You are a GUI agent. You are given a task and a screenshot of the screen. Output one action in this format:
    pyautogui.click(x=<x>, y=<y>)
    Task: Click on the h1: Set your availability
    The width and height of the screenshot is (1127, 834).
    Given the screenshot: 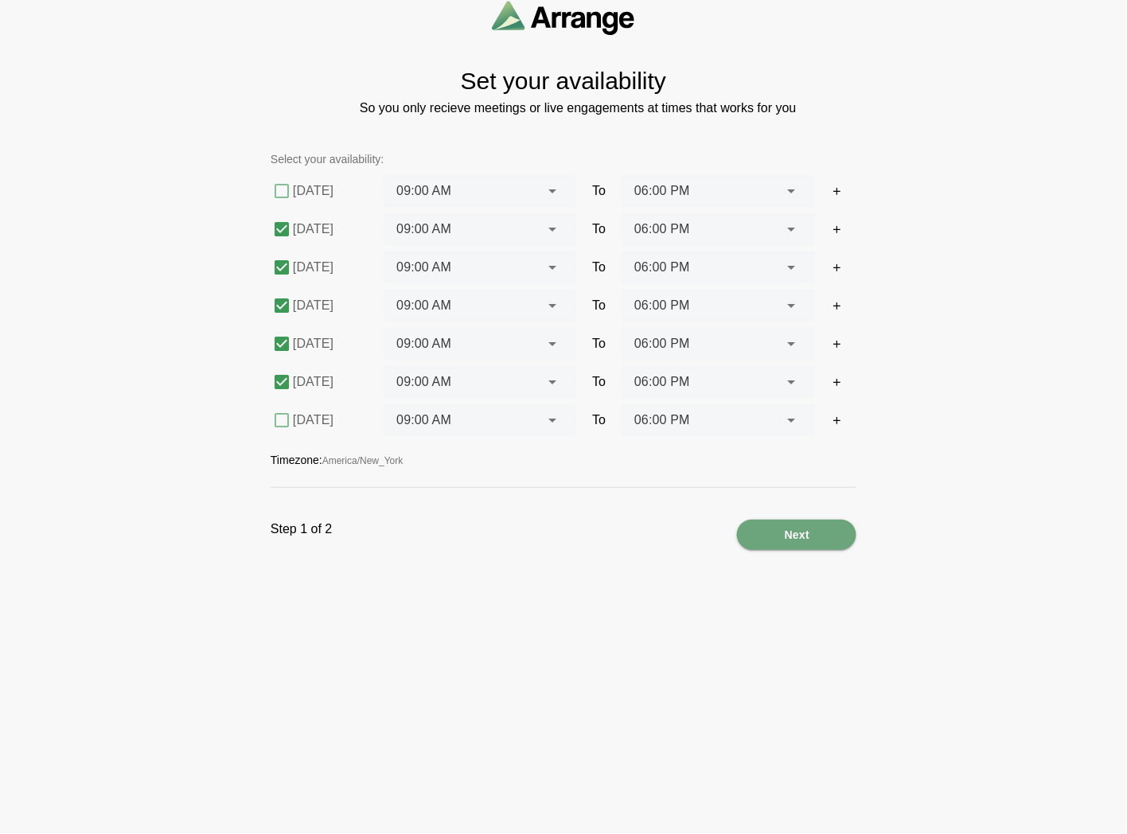 What is the action you would take?
    pyautogui.click(x=564, y=81)
    